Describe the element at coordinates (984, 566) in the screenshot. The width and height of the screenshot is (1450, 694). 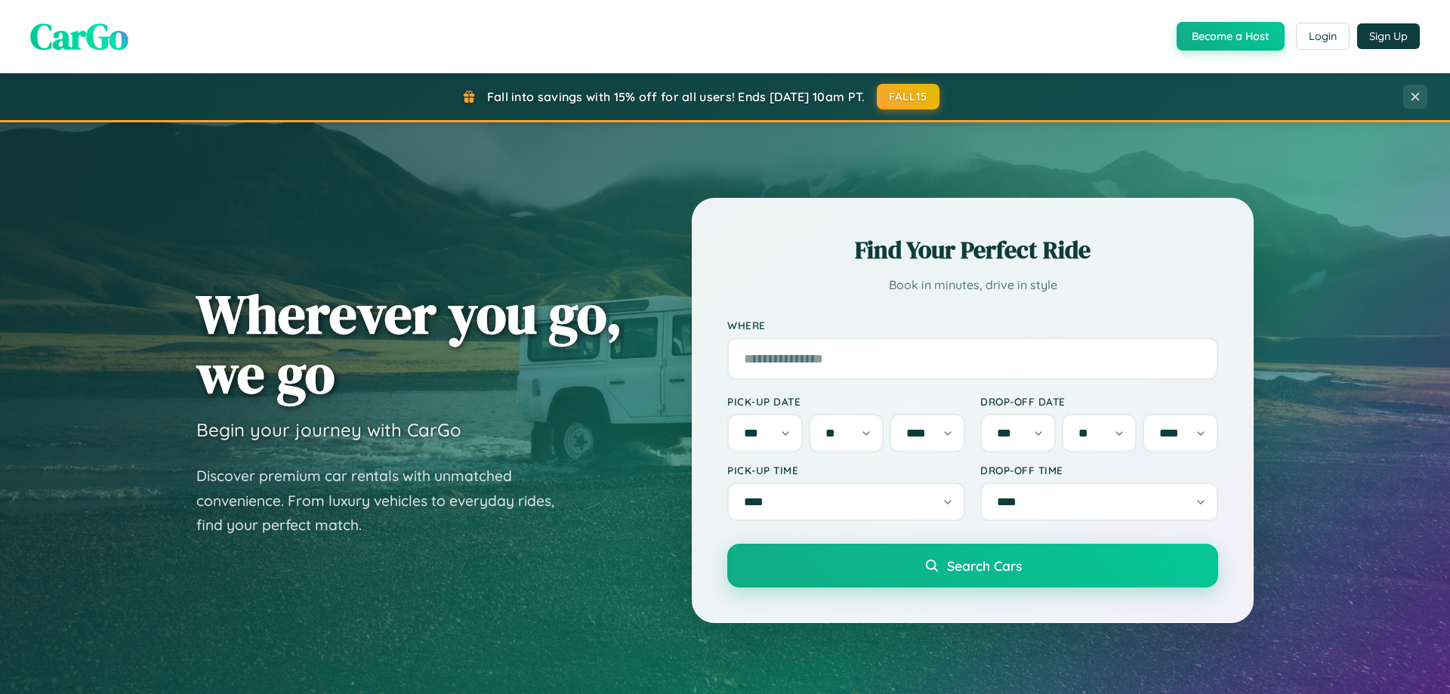
I see `span: Search Cars` at that location.